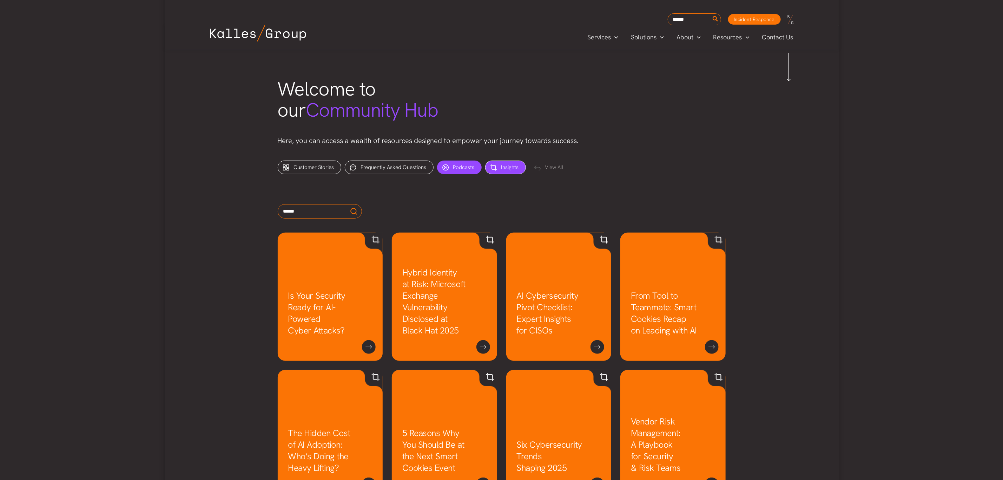 The width and height of the screenshot is (1003, 480). What do you see at coordinates (689, 37) in the screenshot?
I see `a: AboutMenu Toggle` at bounding box center [689, 37].